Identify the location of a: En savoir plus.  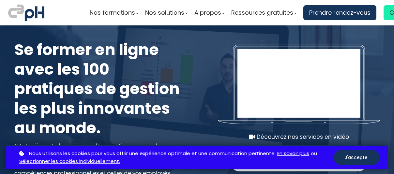
(293, 154).